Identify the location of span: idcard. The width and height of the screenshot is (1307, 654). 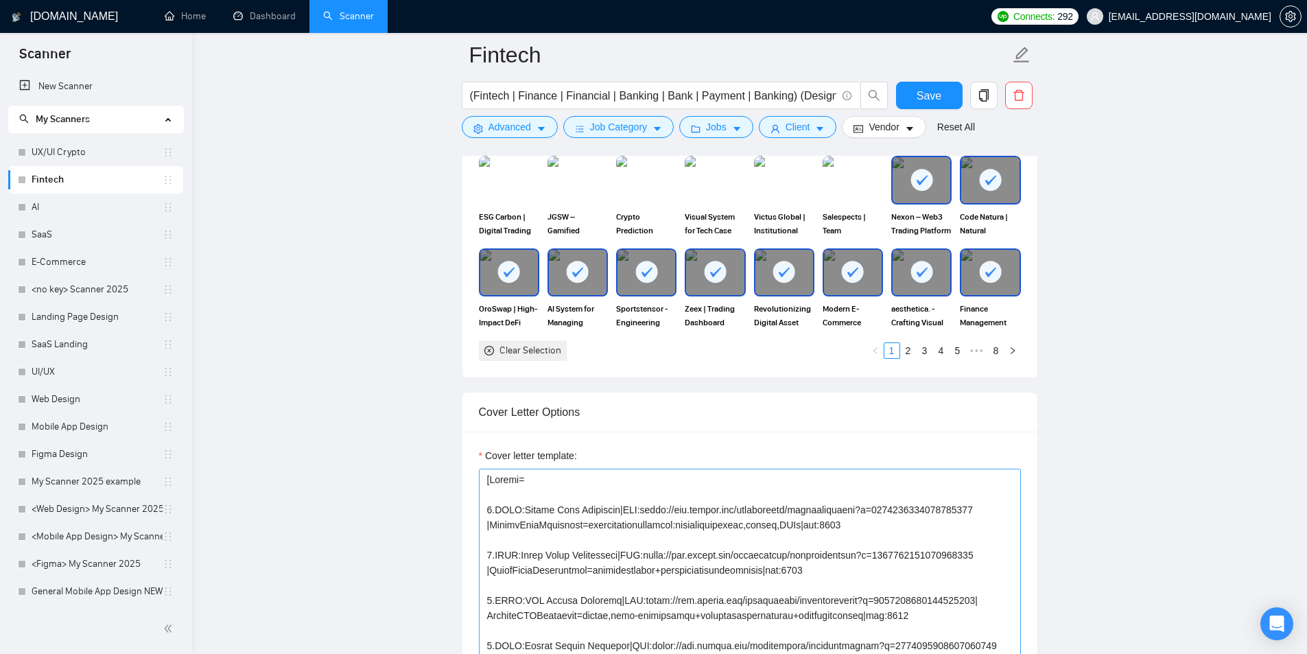
(858, 128).